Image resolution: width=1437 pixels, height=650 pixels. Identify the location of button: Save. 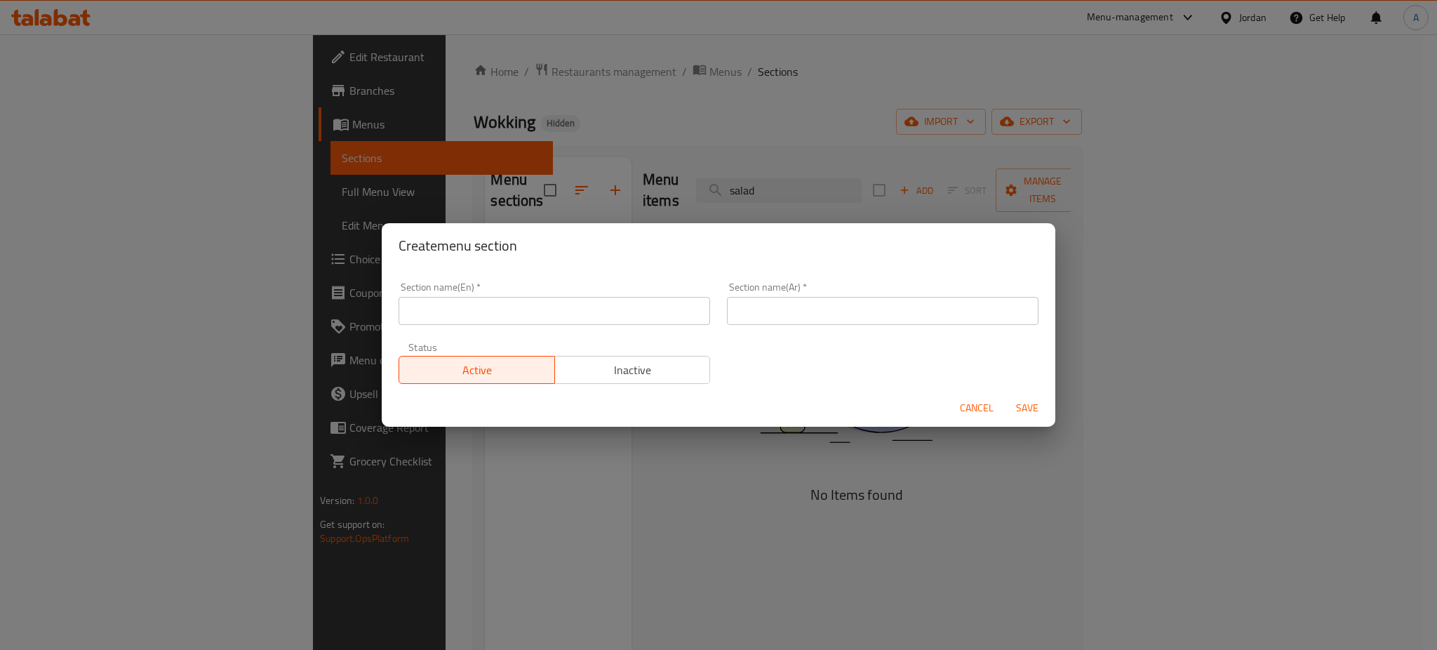
(1027, 408).